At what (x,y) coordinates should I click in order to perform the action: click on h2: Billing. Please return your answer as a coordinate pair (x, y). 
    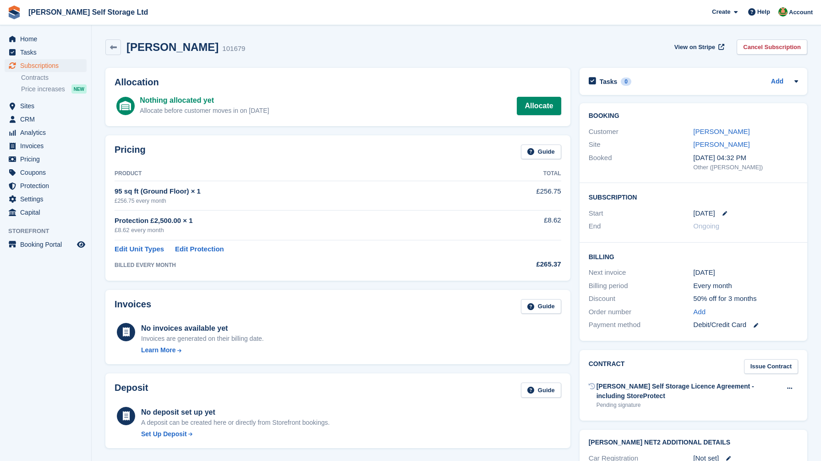
    Looking at the image, I should click on (693, 256).